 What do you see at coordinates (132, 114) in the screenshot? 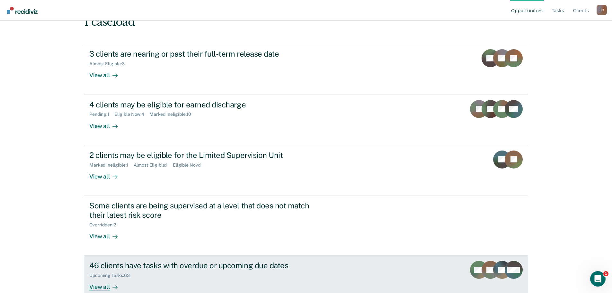
I see `div: Eligible Now : 4` at bounding box center [132, 114].